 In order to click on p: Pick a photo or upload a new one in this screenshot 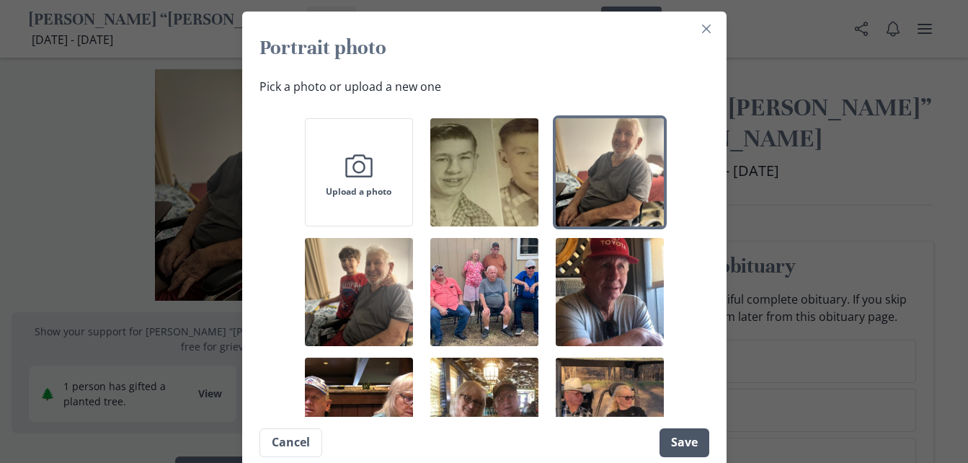, I will do `click(484, 86)`.